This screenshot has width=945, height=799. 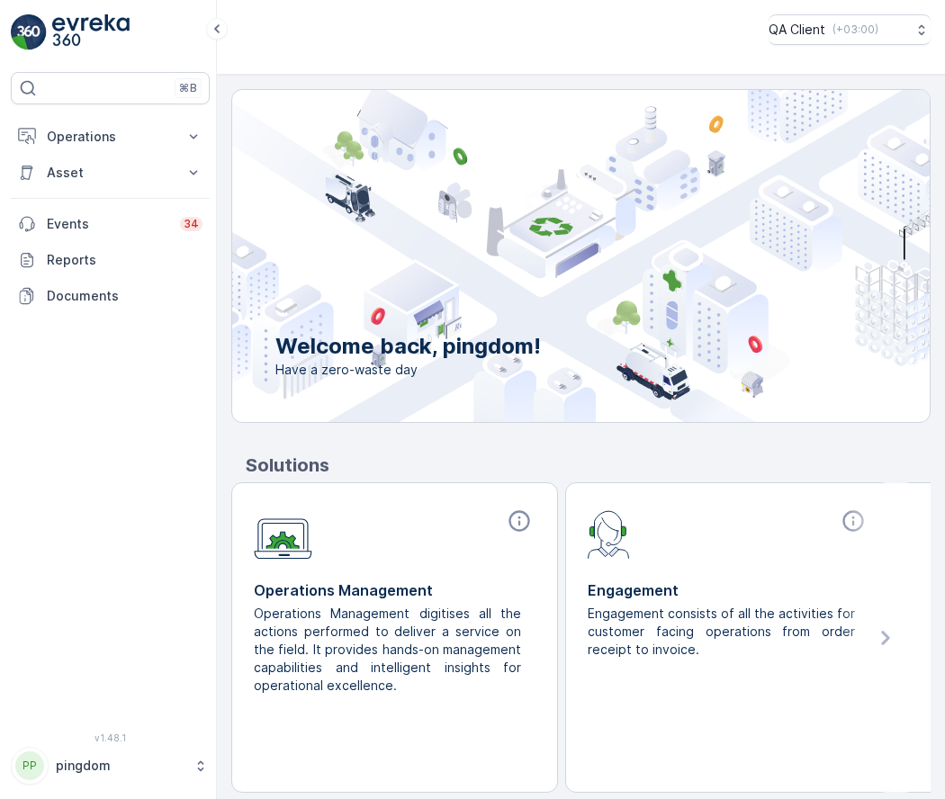 What do you see at coordinates (124, 260) in the screenshot?
I see `p: Reports` at bounding box center [124, 260].